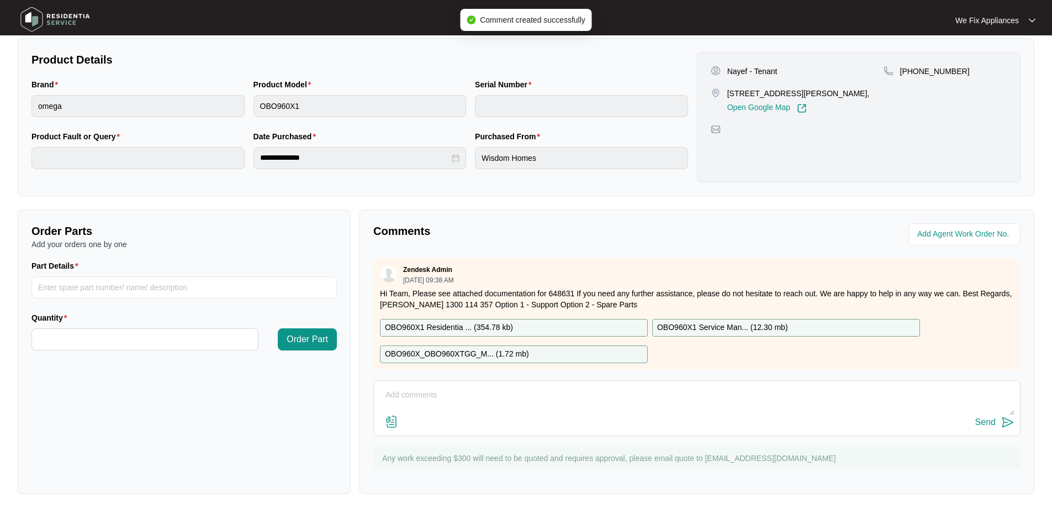 The height and width of the screenshot is (508, 1052). What do you see at coordinates (505, 84) in the screenshot?
I see `label: Serial Number` at bounding box center [505, 84].